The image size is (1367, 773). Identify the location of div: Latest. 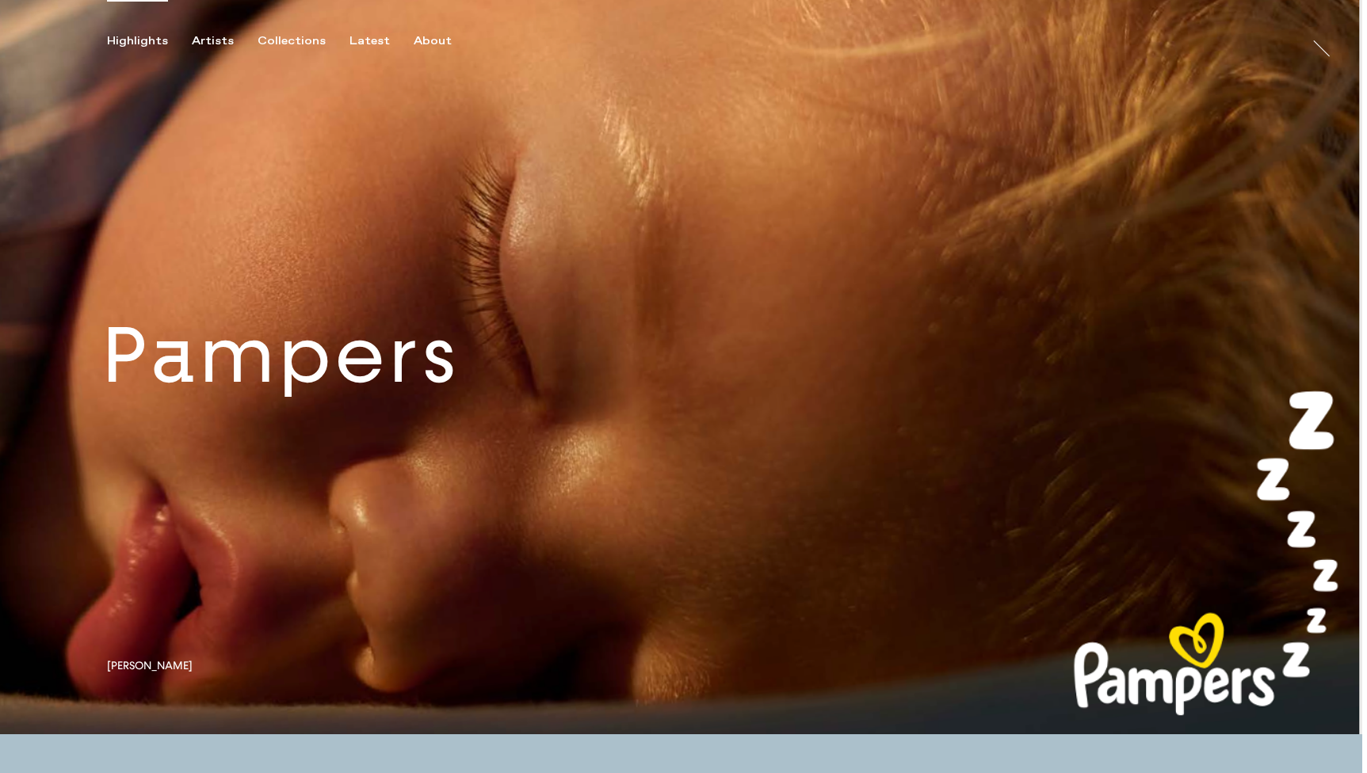
(369, 41).